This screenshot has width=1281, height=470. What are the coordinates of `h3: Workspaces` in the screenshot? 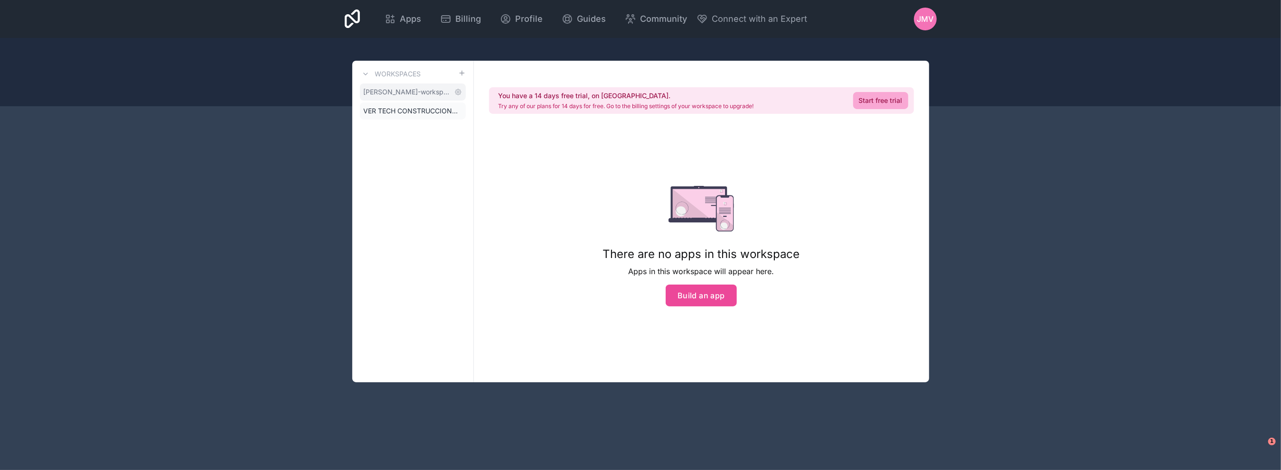 It's located at (398, 74).